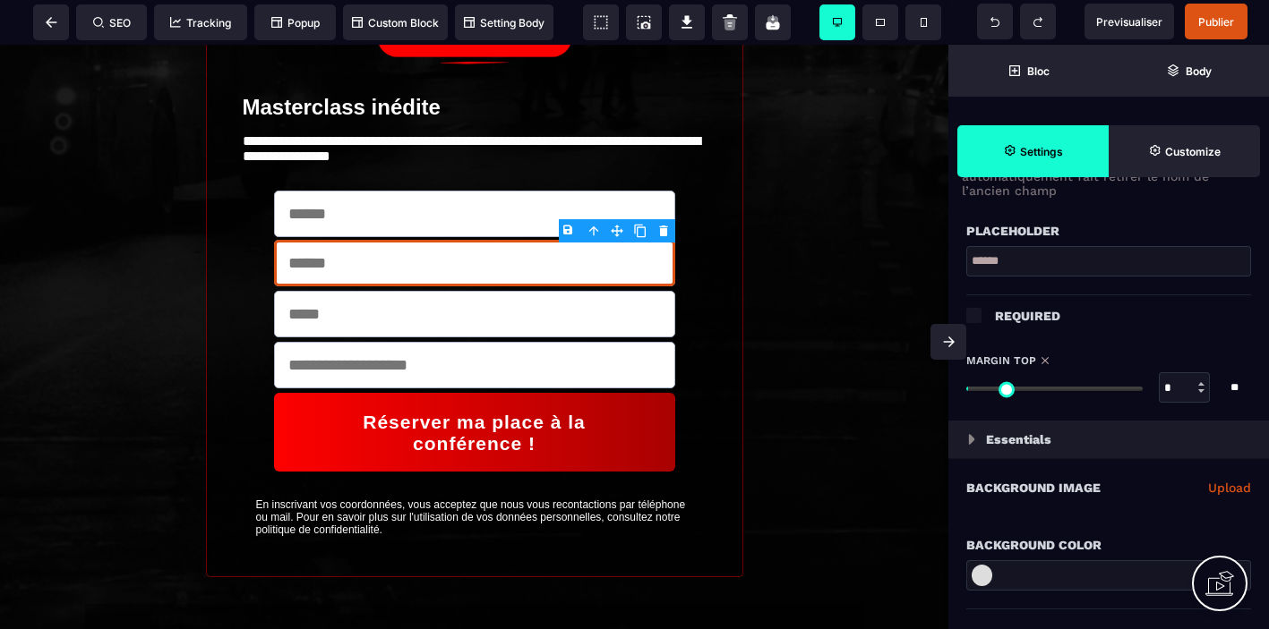 This screenshot has width=1269, height=629. Describe the element at coordinates (1216, 21) in the screenshot. I see `span: Publier` at that location.